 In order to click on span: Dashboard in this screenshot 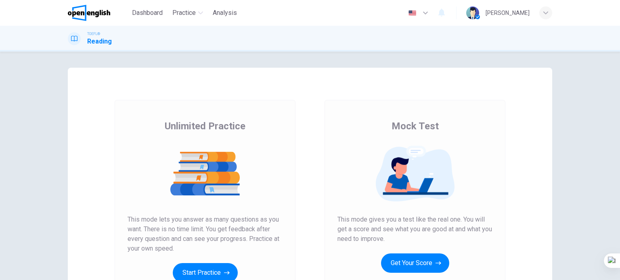, I will do `click(147, 13)`.